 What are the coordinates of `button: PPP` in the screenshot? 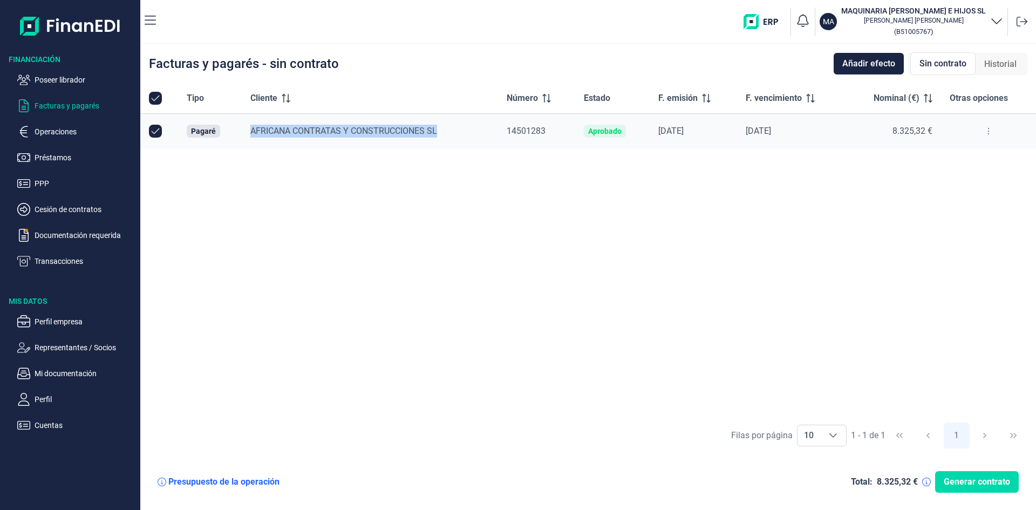 It's located at (77, 184).